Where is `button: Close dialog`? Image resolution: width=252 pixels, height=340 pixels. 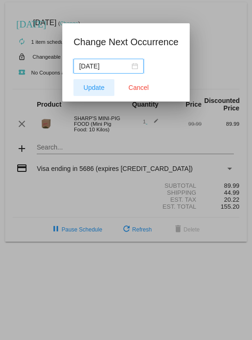 button: Close dialog is located at coordinates (139, 87).